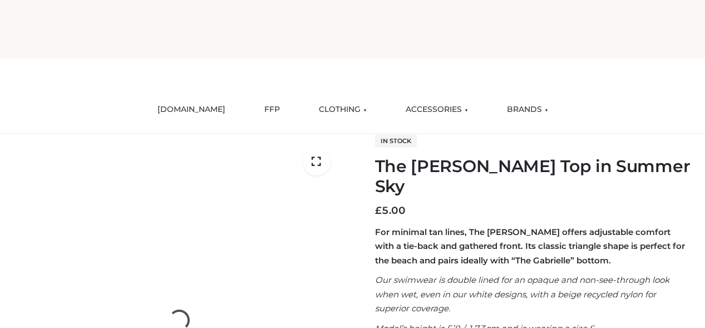 This screenshot has width=705, height=328. What do you see at coordinates (395, 141) in the screenshot?
I see `span: In stock` at bounding box center [395, 141].